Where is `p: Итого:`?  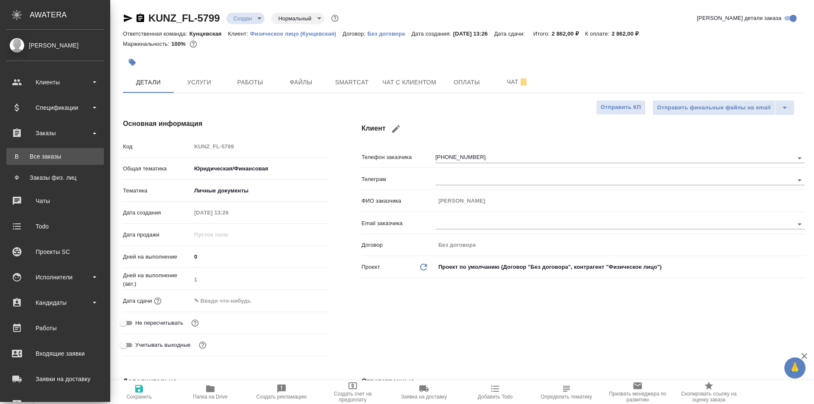
p: Итого: is located at coordinates (543, 34).